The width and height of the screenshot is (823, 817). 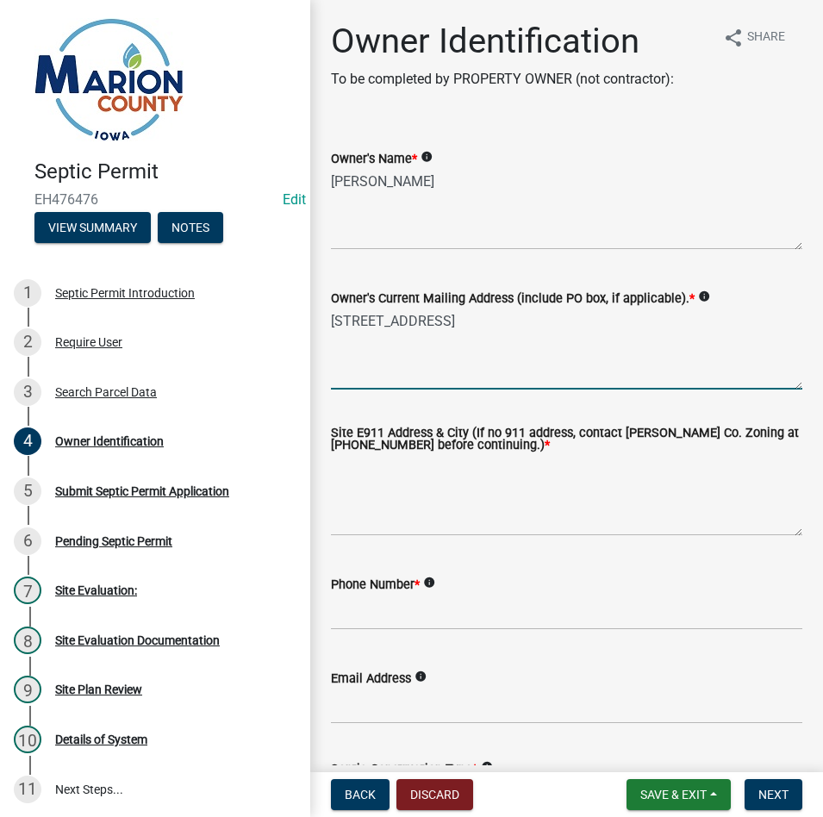 I want to click on button: Notes, so click(x=190, y=227).